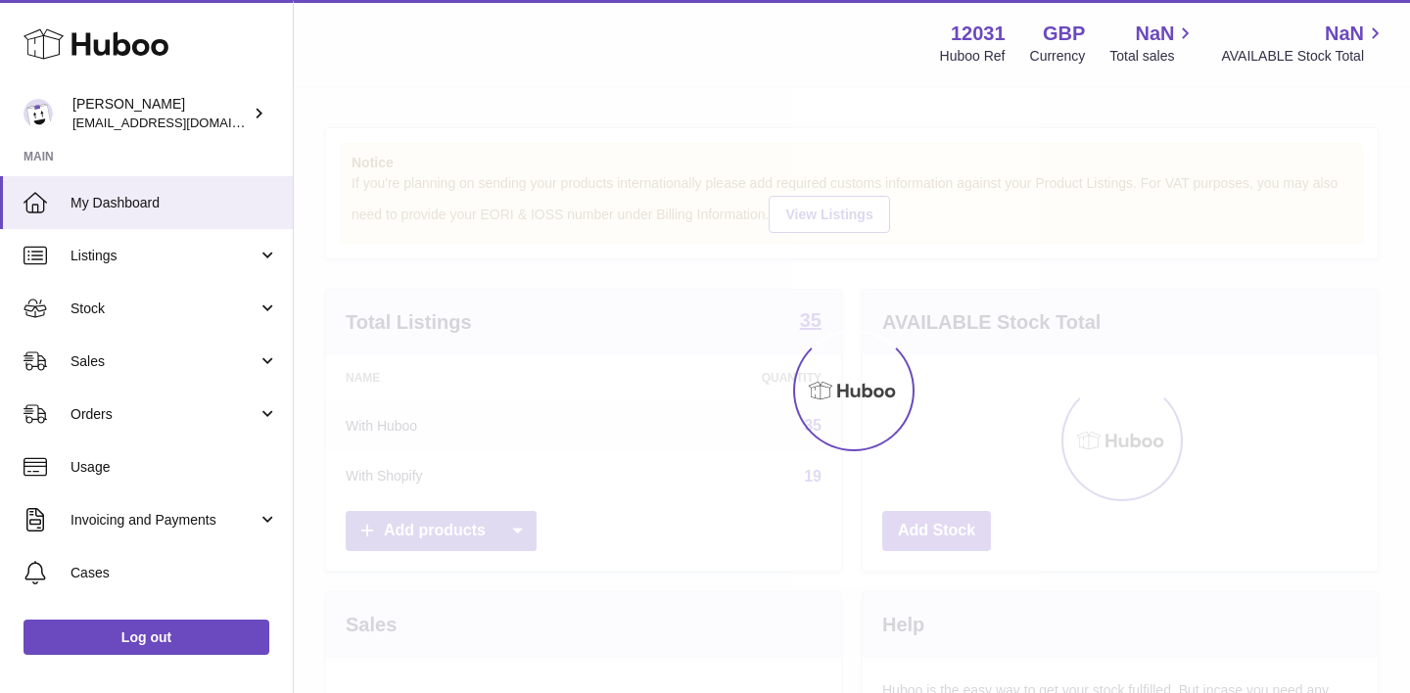 The image size is (1410, 693). What do you see at coordinates (174, 203) in the screenshot?
I see `span: My Dashboard` at bounding box center [174, 203].